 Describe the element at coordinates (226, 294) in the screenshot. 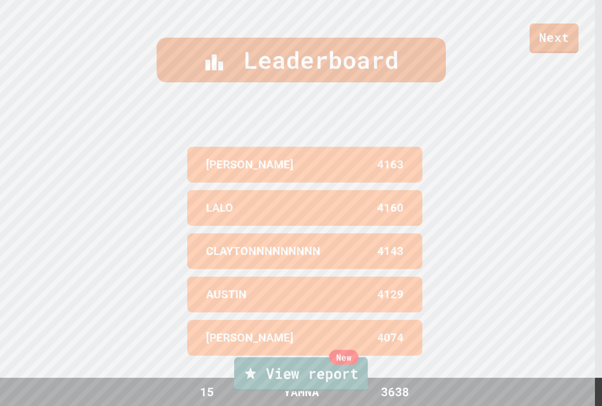

I see `p: AUSTIN` at that location.